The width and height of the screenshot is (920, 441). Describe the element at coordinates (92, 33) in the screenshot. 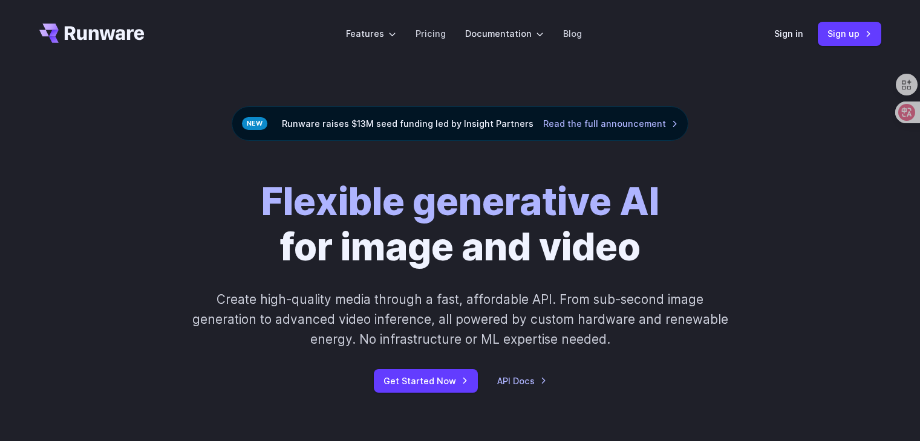

I see `a: Go to /` at that location.